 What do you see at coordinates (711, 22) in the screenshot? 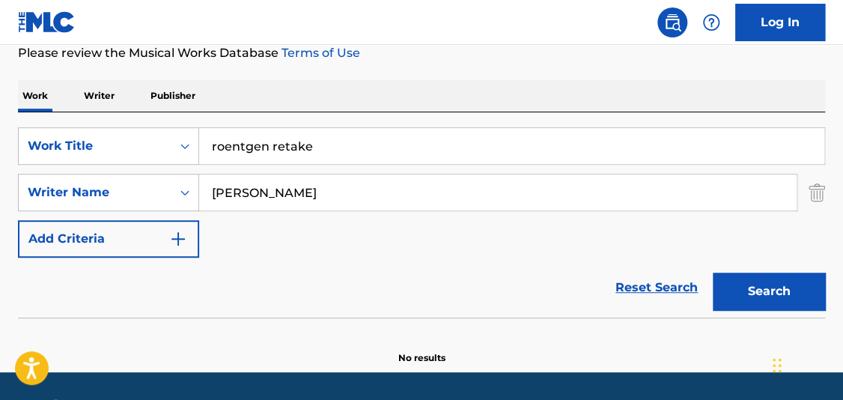
I see `div: Help` at bounding box center [711, 22].